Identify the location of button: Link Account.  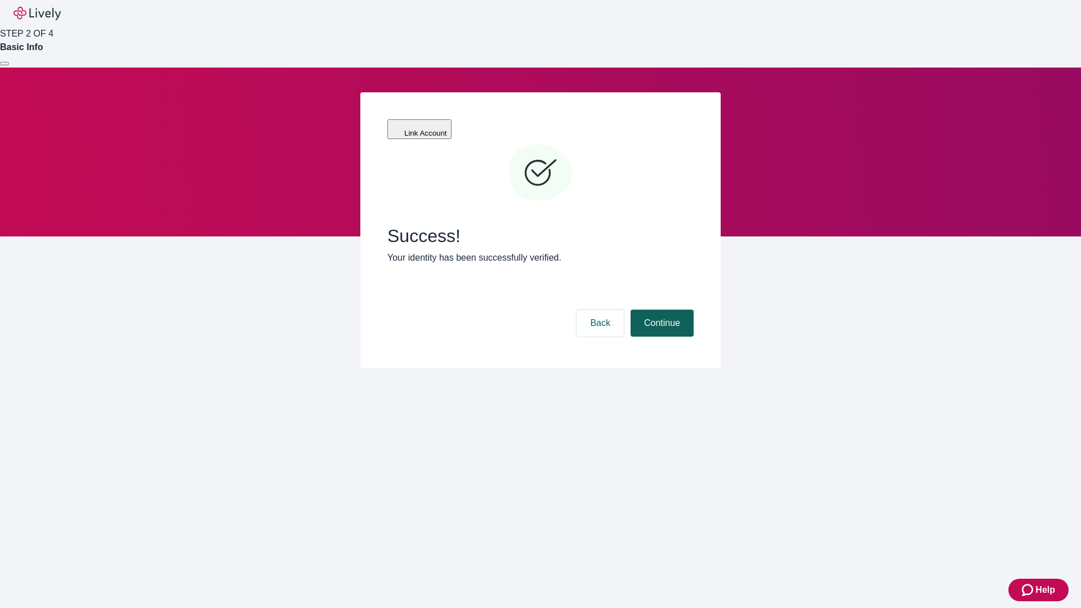
(420, 129).